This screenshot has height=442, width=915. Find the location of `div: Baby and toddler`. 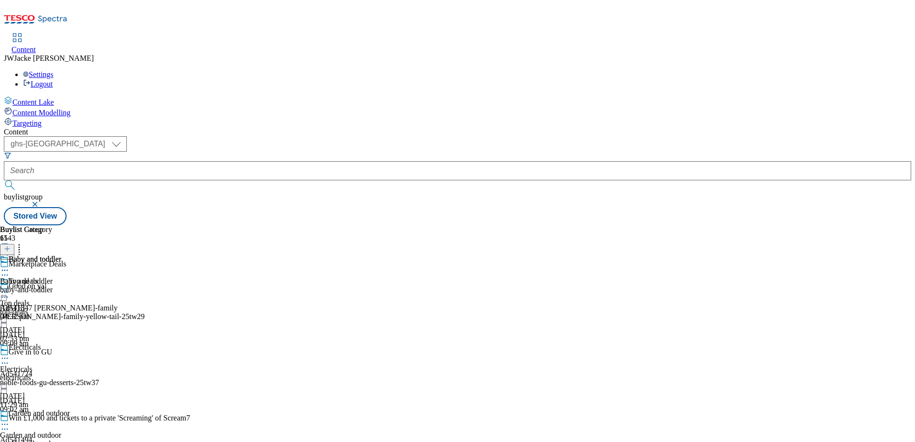

div: Baby and toddler is located at coordinates (35, 259).